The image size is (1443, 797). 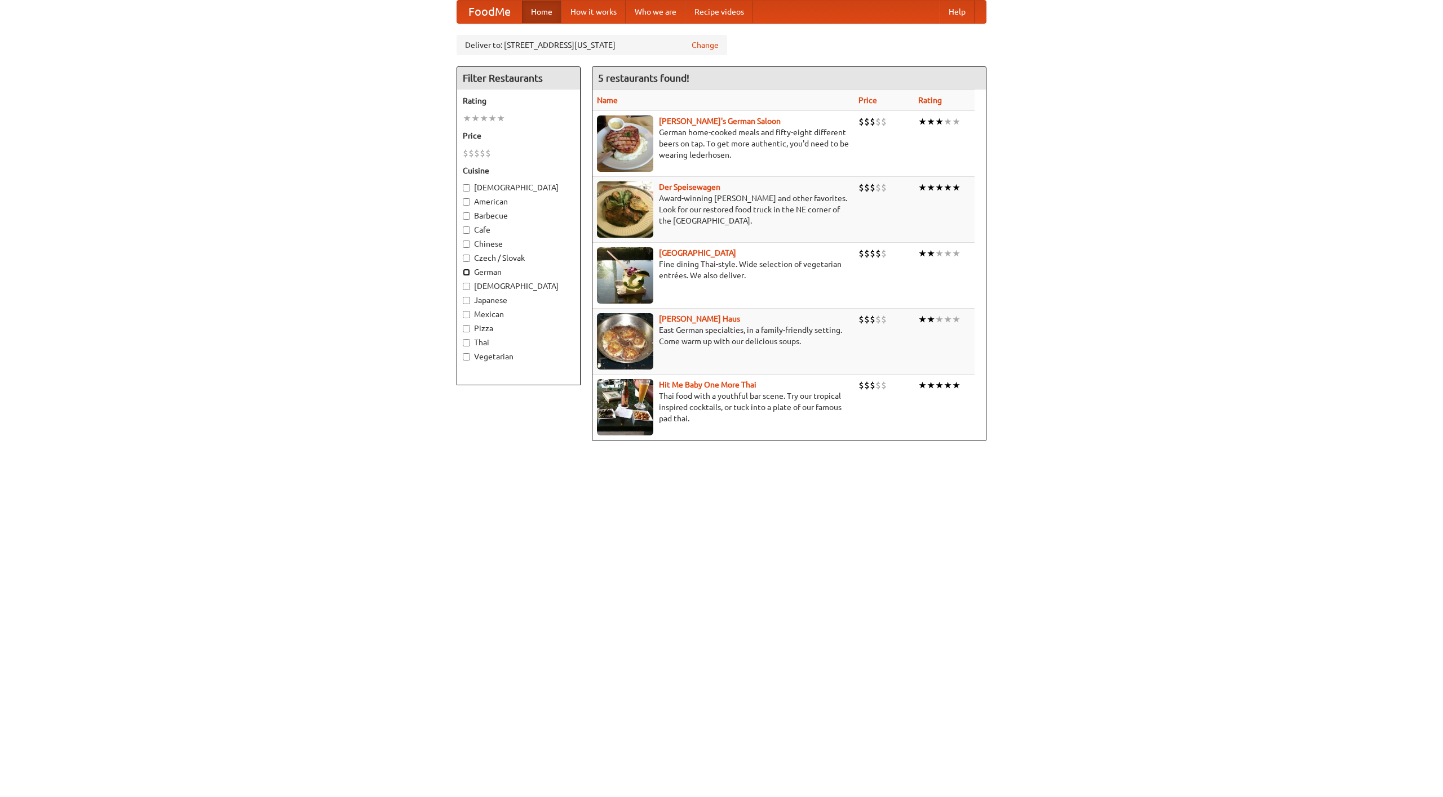 I want to click on a: Change, so click(x=705, y=45).